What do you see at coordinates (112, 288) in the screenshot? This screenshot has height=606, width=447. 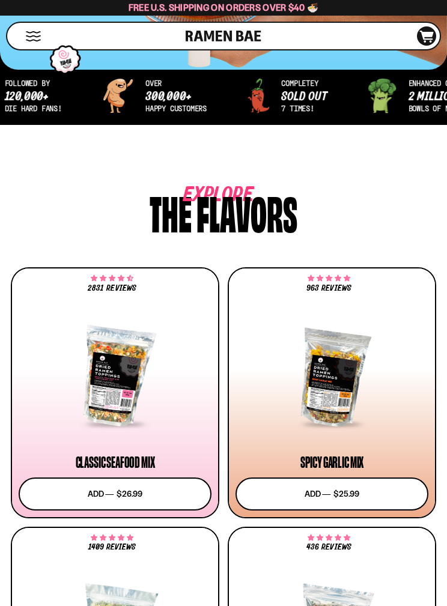 I see `span: 2831 reviews` at bounding box center [112, 288].